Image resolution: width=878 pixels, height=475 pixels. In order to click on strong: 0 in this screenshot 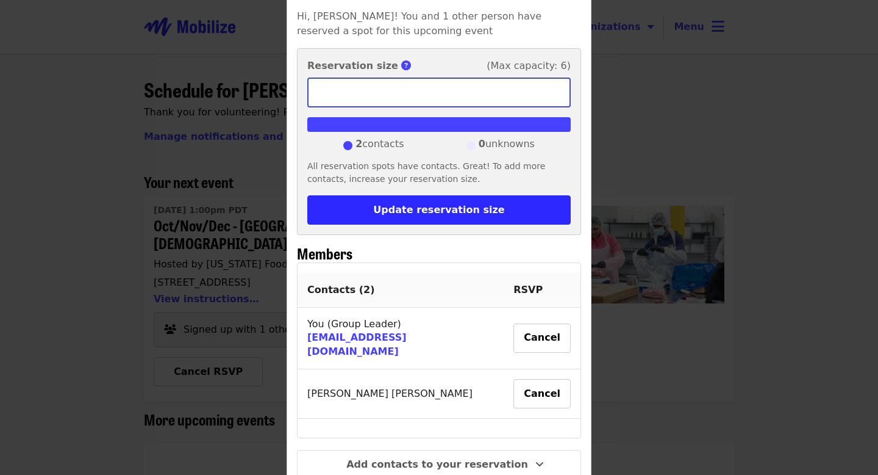, I will do `click(482, 143)`.